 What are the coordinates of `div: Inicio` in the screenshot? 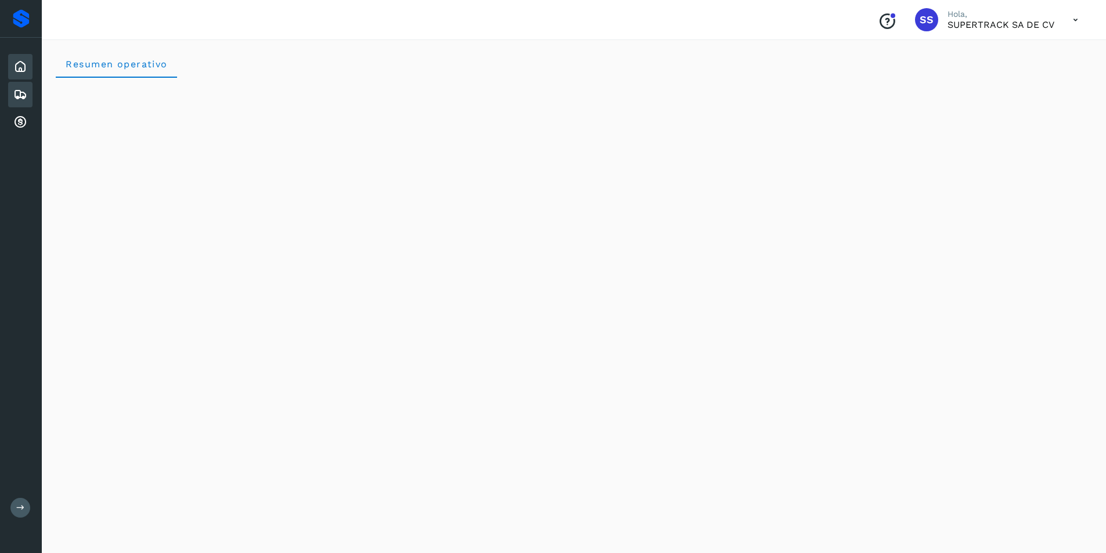 It's located at (20, 67).